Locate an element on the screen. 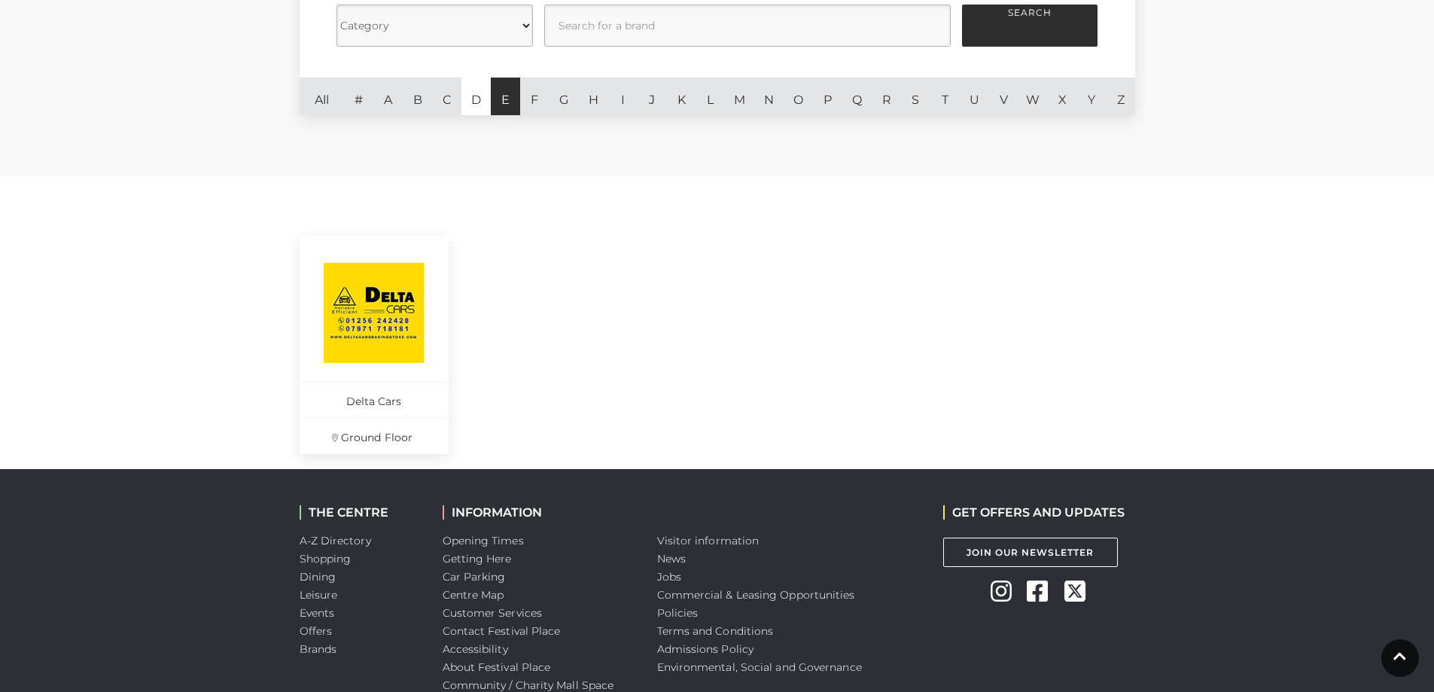  a: Centre Map is located at coordinates (474, 595).